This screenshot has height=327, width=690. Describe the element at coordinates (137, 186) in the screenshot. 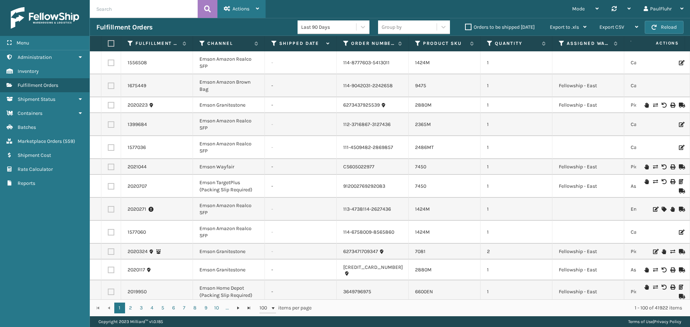

I see `a: 2020707` at that location.